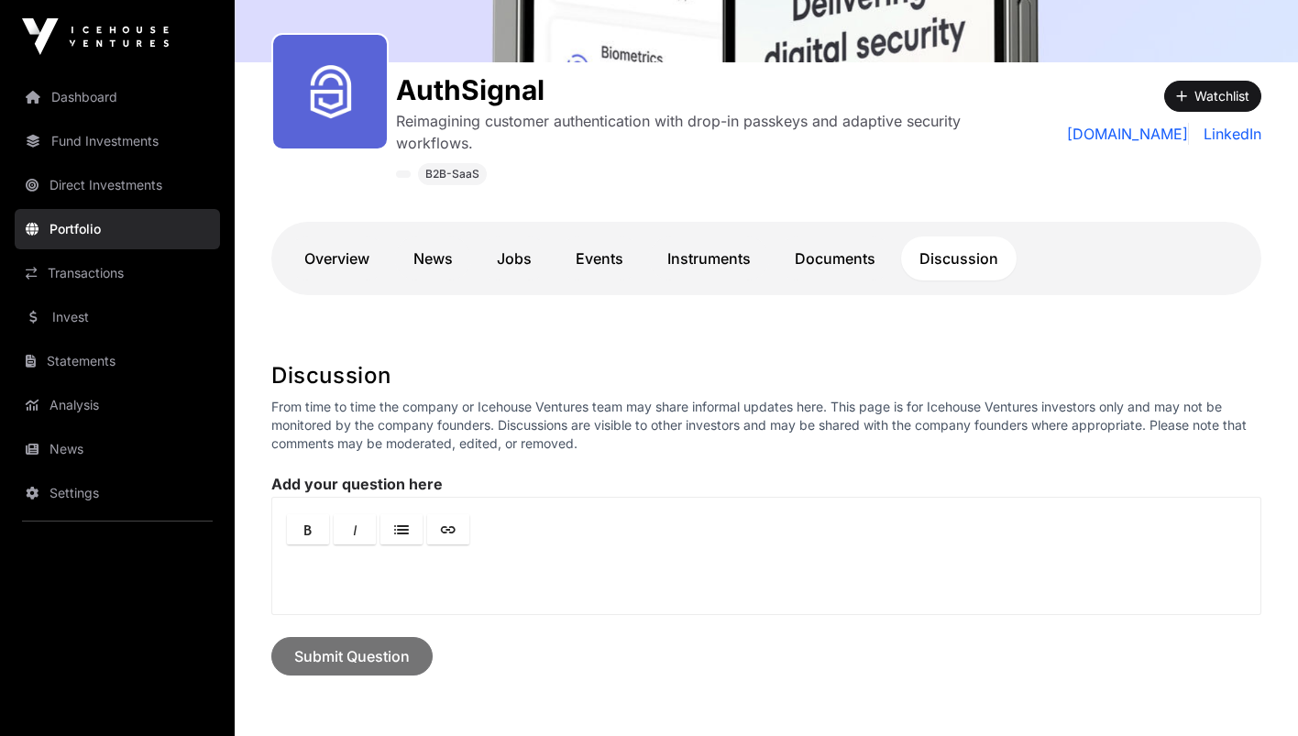  What do you see at coordinates (402, 529) in the screenshot?
I see `a: Lists` at bounding box center [402, 529].